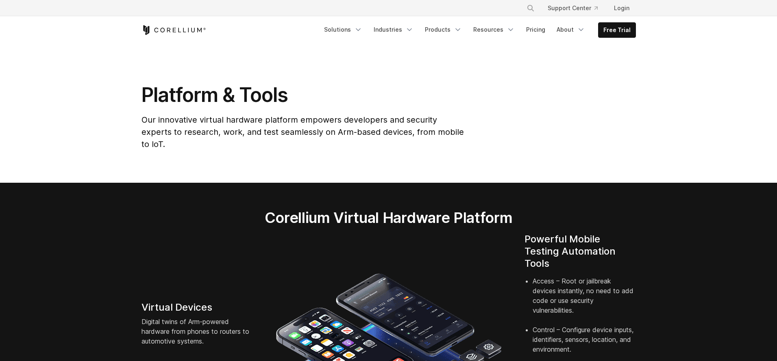 The width and height of the screenshot is (777, 361). What do you see at coordinates (494, 30) in the screenshot?
I see `a: Resources` at bounding box center [494, 30].